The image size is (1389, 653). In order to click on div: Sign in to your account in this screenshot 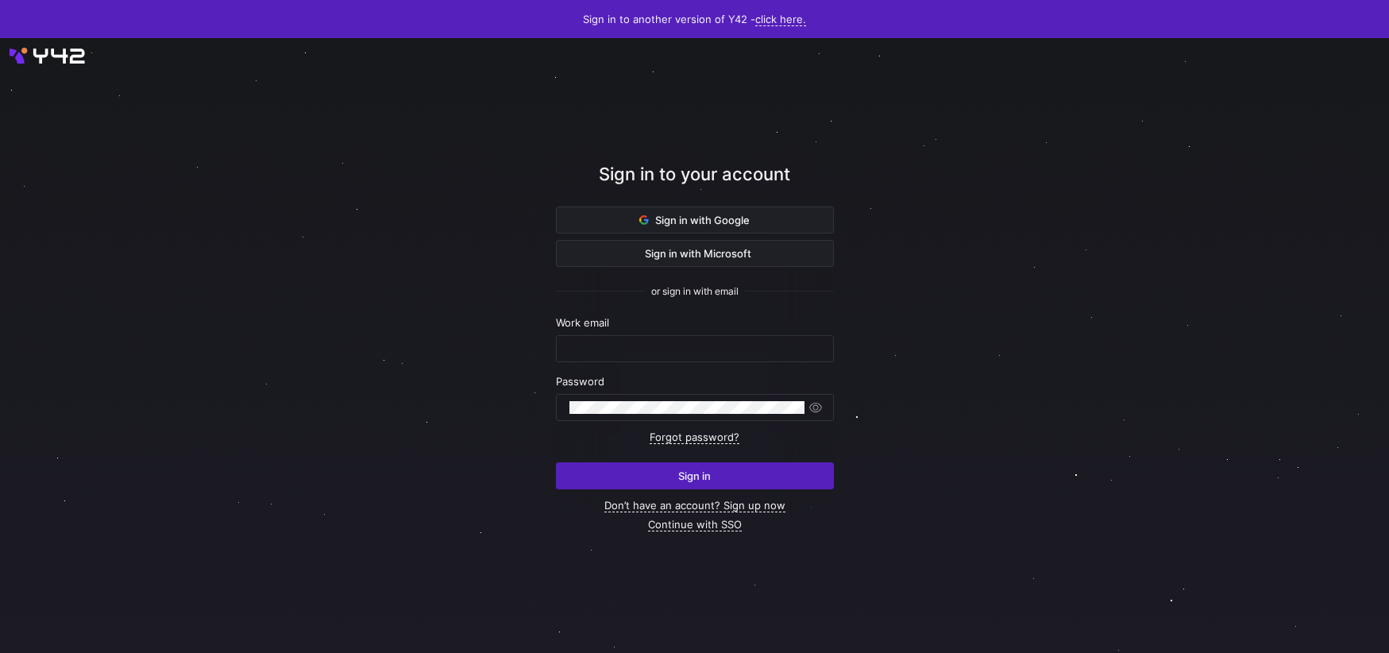, I will do `click(695, 183)`.